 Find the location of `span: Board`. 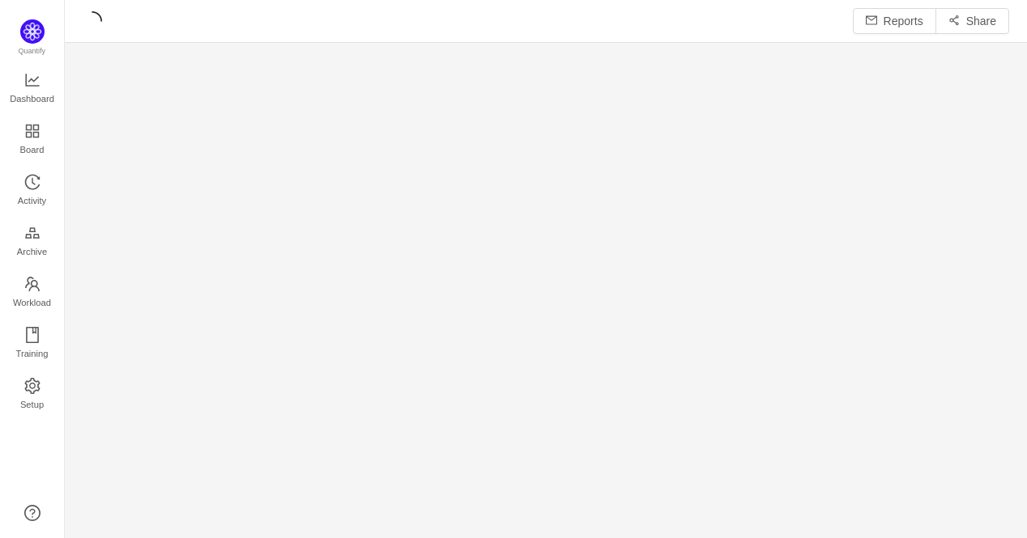

span: Board is located at coordinates (32, 150).